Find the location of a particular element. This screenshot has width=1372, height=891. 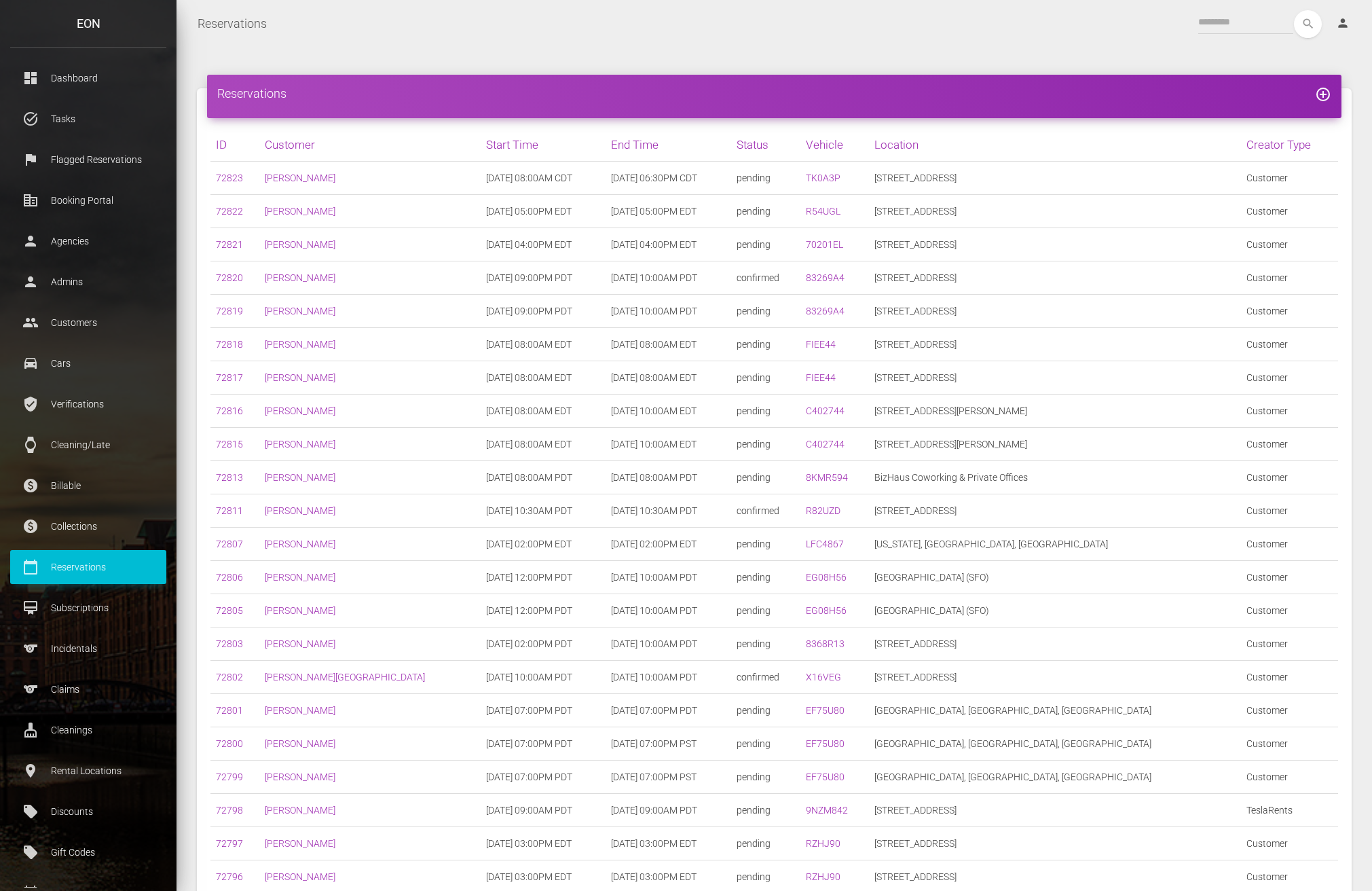

a: Reservations is located at coordinates (232, 24).